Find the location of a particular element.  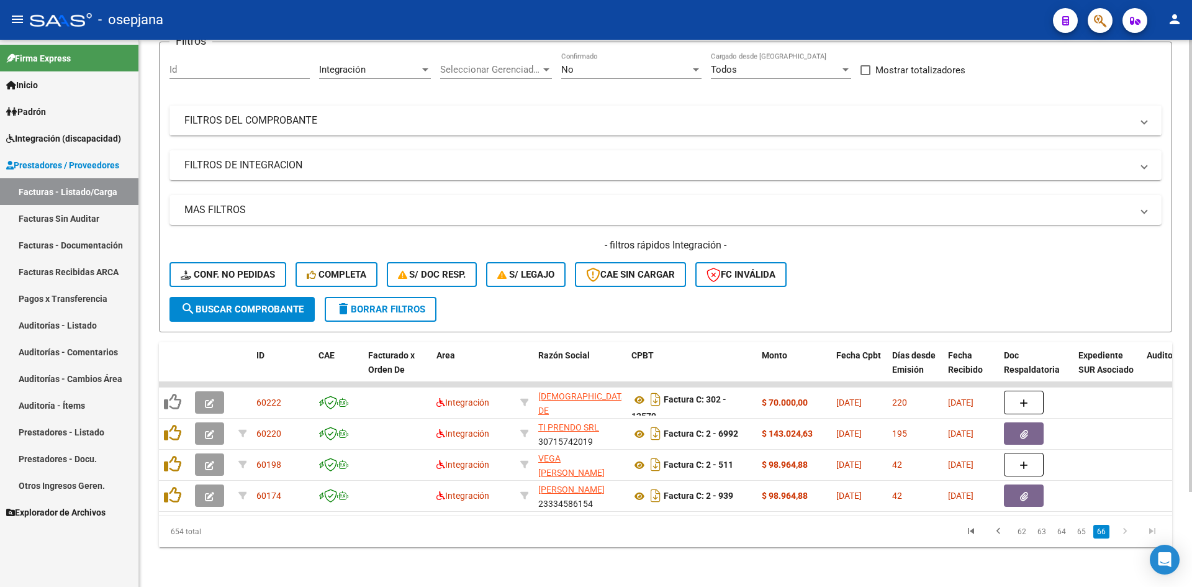

span: CAE is located at coordinates (327, 355).